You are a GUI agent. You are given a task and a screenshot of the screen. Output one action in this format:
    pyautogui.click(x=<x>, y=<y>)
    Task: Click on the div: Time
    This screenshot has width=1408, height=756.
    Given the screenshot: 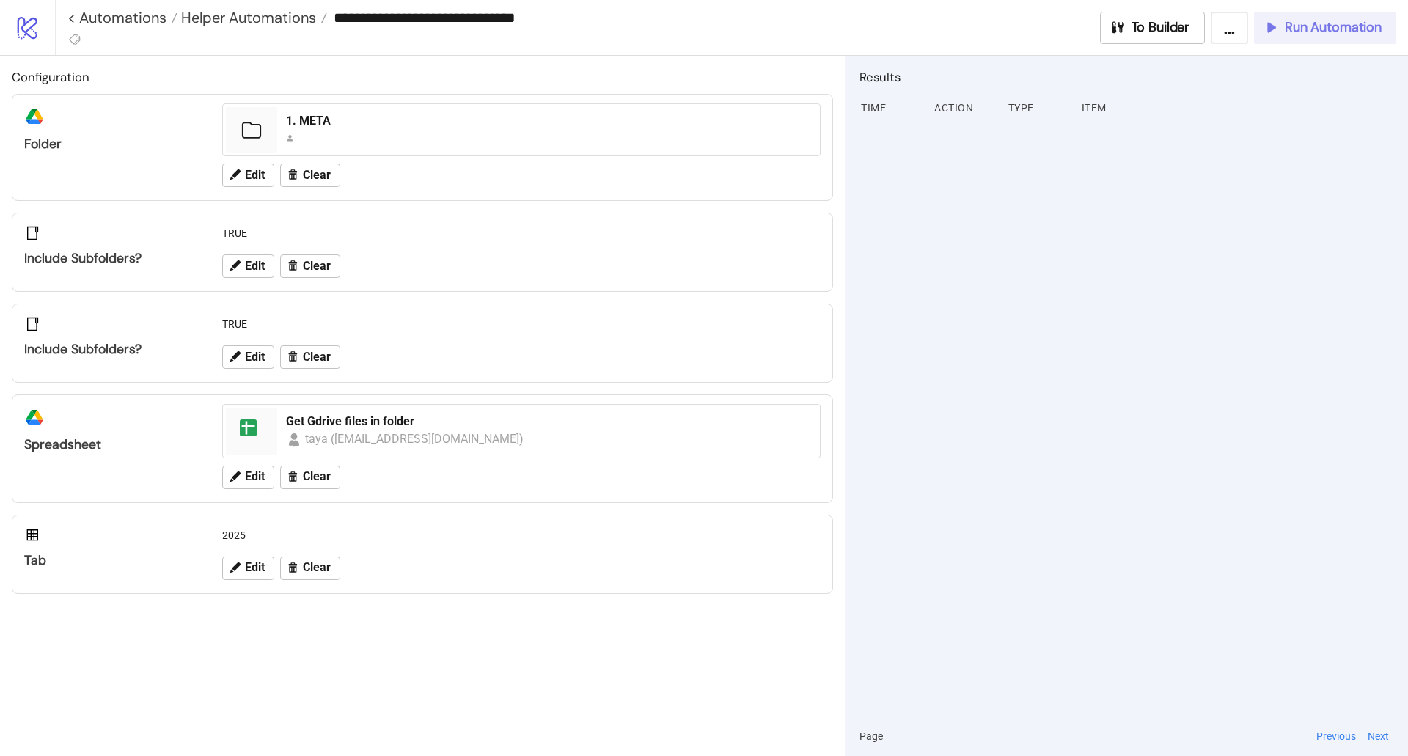 What is the action you would take?
    pyautogui.click(x=891, y=108)
    